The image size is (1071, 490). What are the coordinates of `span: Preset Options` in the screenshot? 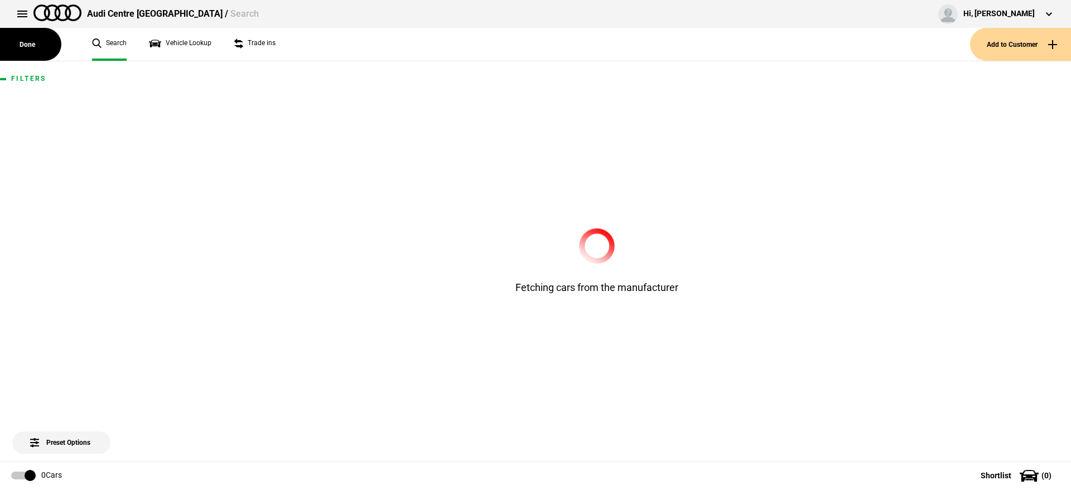 It's located at (61, 436).